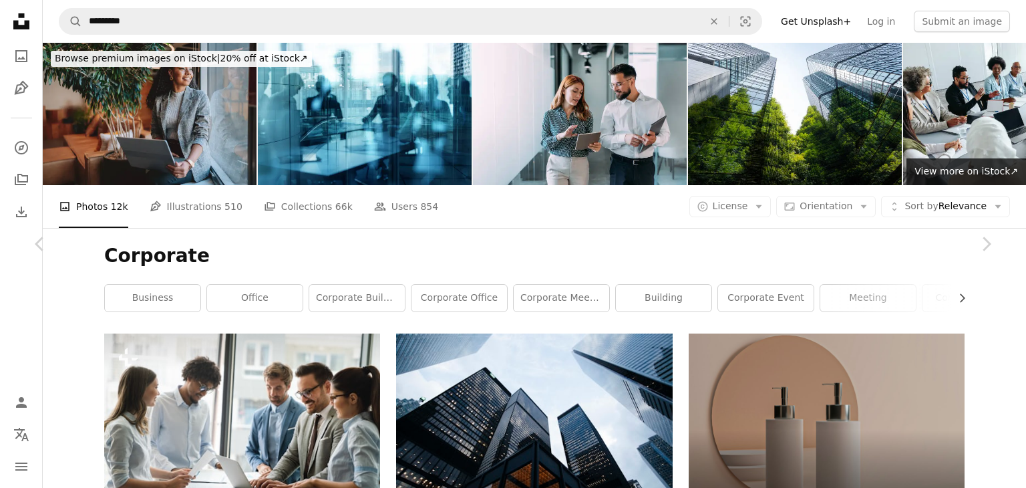  What do you see at coordinates (255, 298) in the screenshot?
I see `a: office` at bounding box center [255, 298].